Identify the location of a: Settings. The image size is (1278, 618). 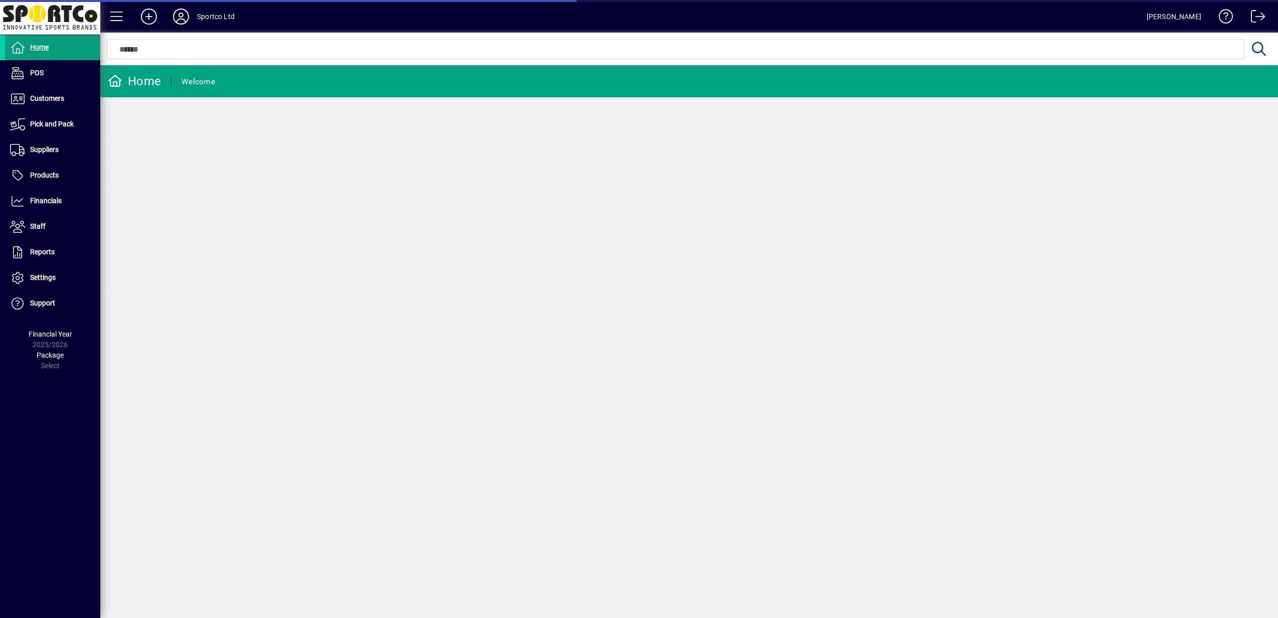
(53, 278).